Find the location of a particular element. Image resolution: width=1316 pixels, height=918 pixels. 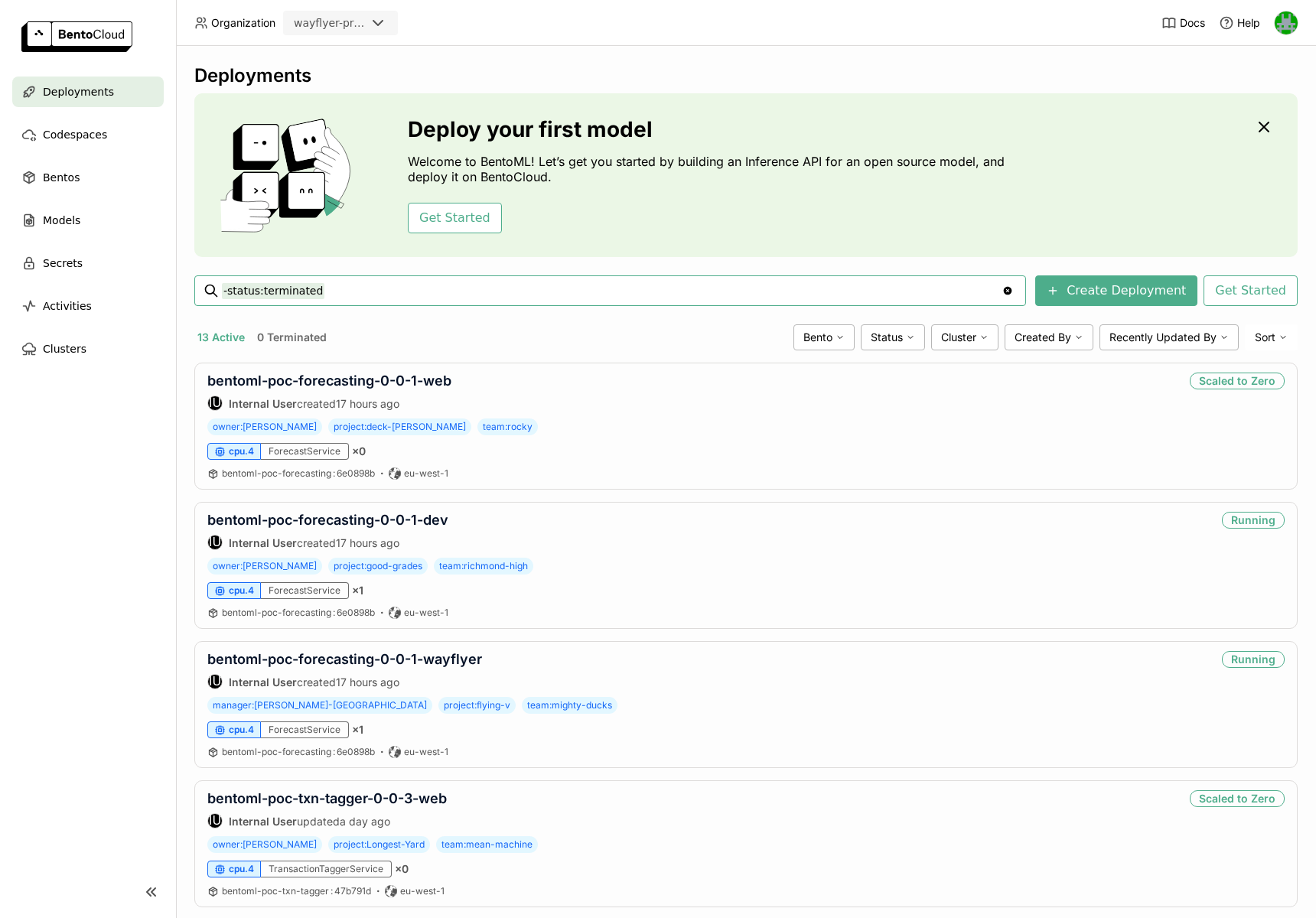

div: Recently Updated By is located at coordinates (1169, 337).